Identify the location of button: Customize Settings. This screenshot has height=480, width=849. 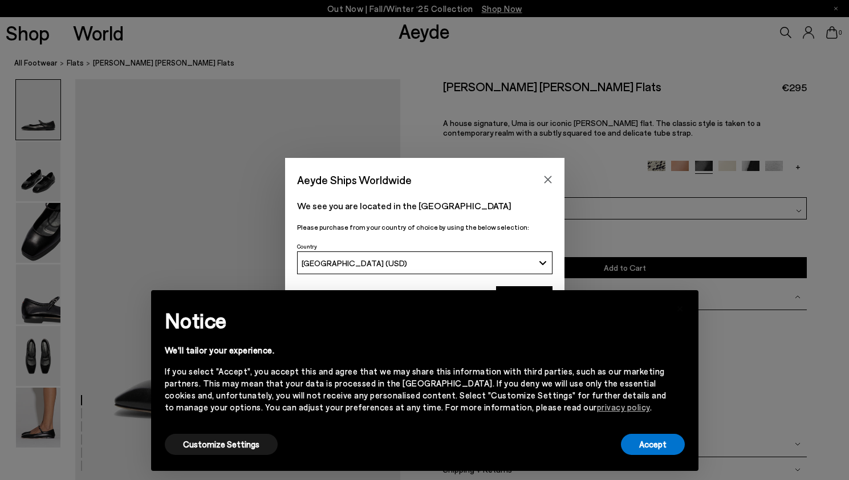
(221, 444).